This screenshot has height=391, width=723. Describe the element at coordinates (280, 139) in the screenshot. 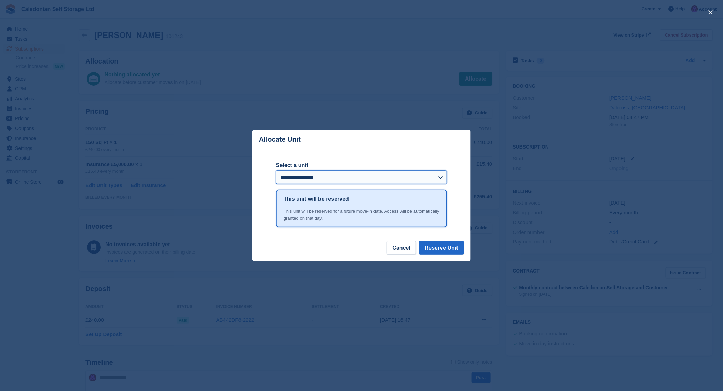

I see `p: Allocate Unit` at that location.